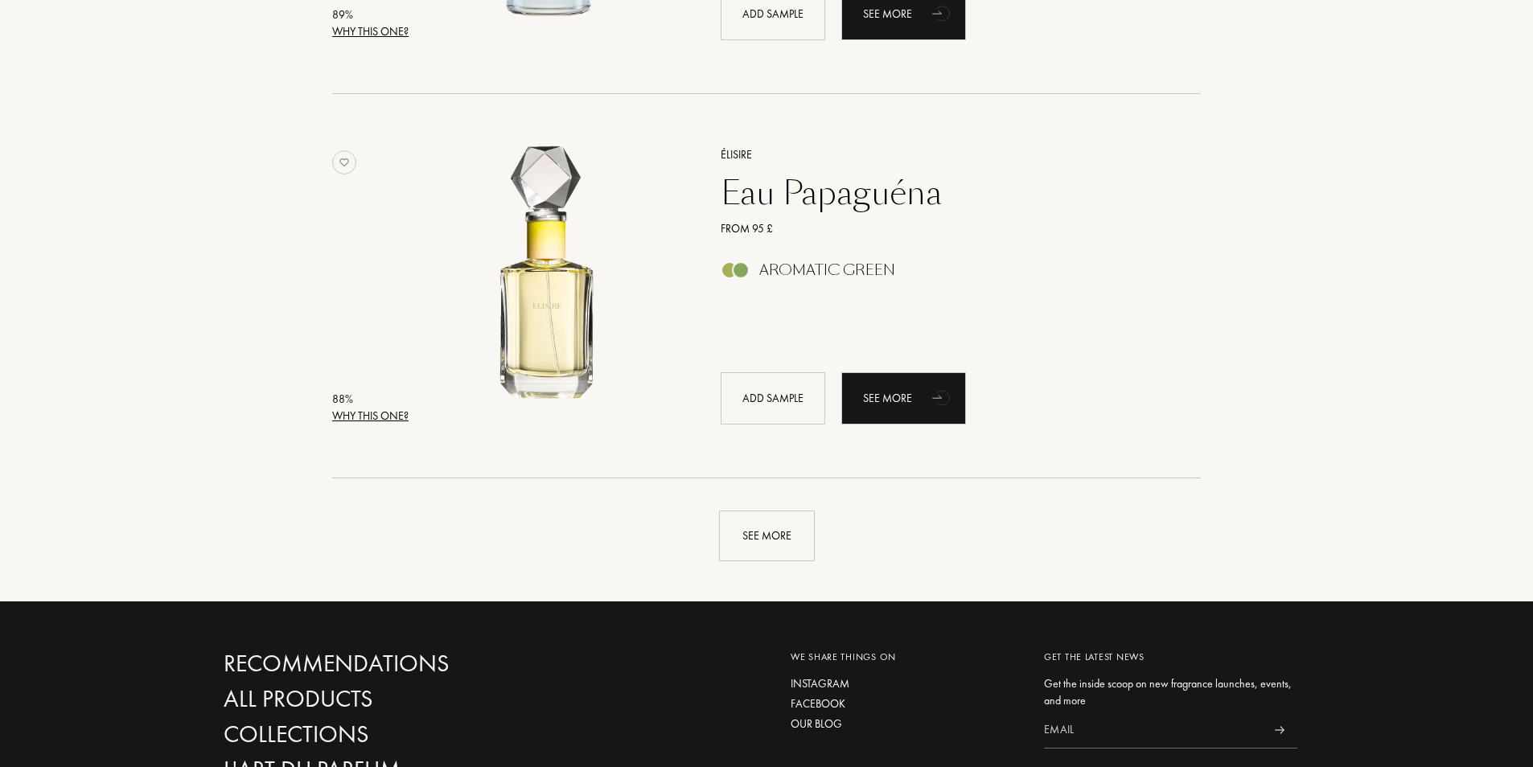  I want to click on a: Élisire, so click(942, 154).